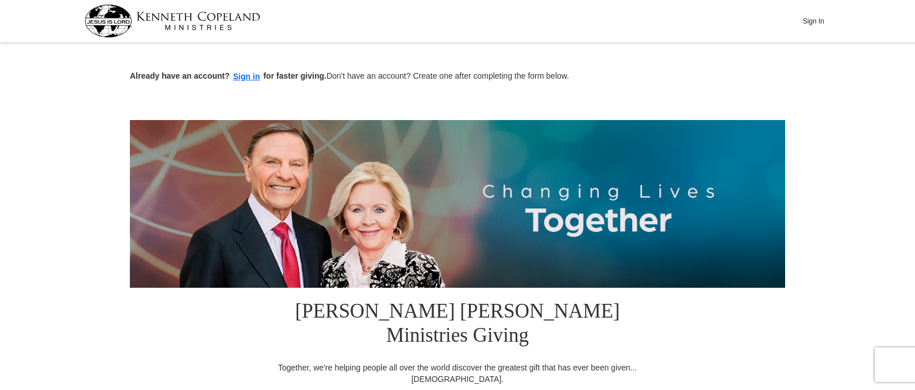 The width and height of the screenshot is (915, 390). Describe the element at coordinates (458, 374) in the screenshot. I see `div: Together, we're helping people all over the world discover the greatest gift that has ever been g...` at that location.